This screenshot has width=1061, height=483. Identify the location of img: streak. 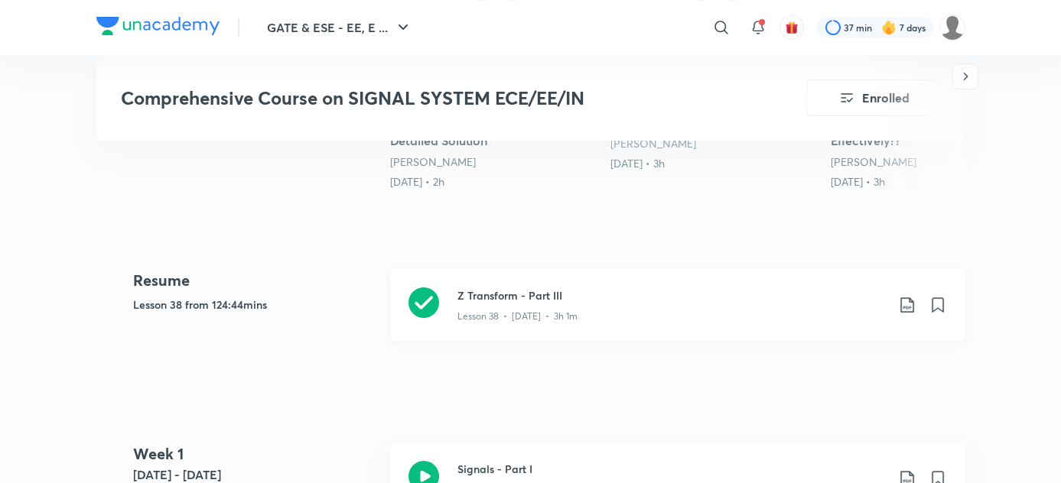
(889, 28).